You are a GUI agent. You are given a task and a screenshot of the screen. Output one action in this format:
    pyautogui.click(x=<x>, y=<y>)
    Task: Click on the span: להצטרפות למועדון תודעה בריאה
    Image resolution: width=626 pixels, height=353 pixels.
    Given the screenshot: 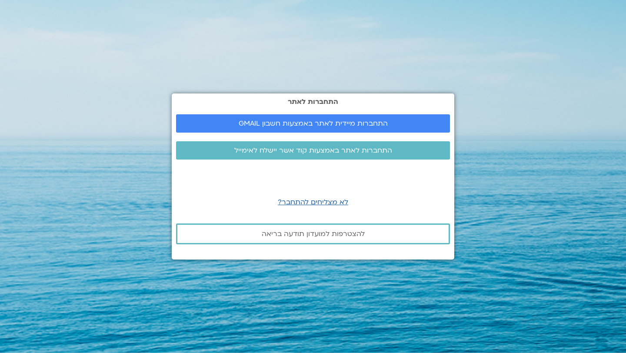 What is the action you would take?
    pyautogui.click(x=313, y=234)
    